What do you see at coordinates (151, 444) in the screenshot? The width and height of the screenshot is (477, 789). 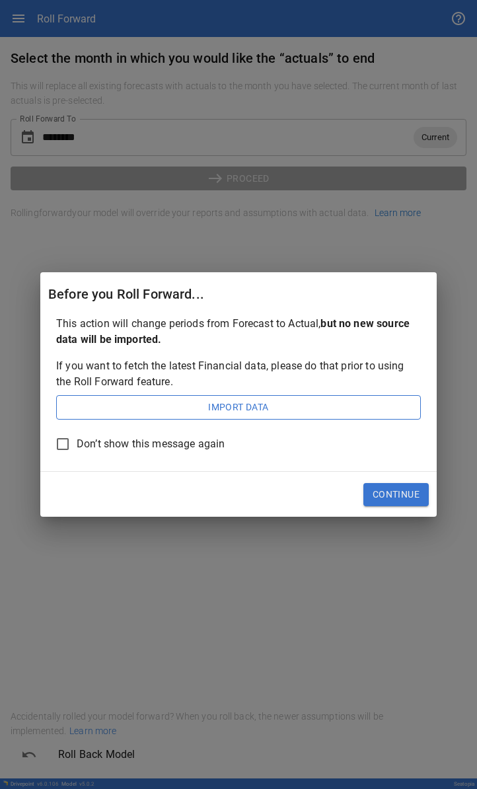 I see `span: Don’t show this message again` at bounding box center [151, 444].